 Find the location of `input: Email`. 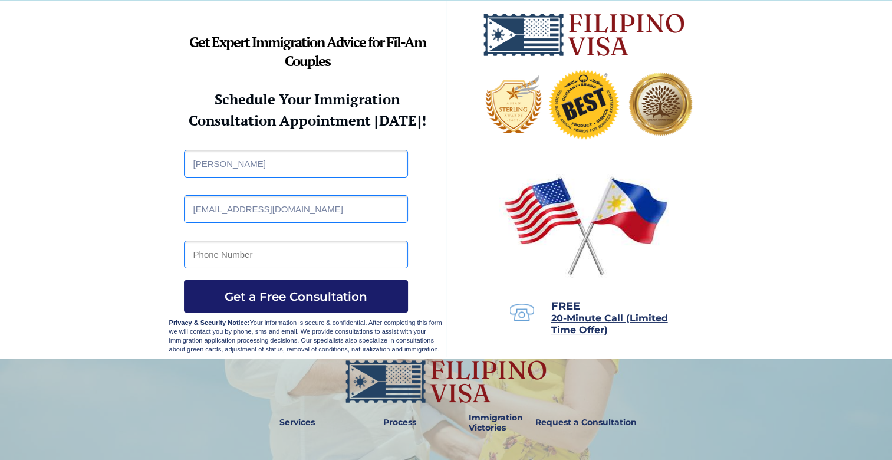

input: Email is located at coordinates (296, 209).